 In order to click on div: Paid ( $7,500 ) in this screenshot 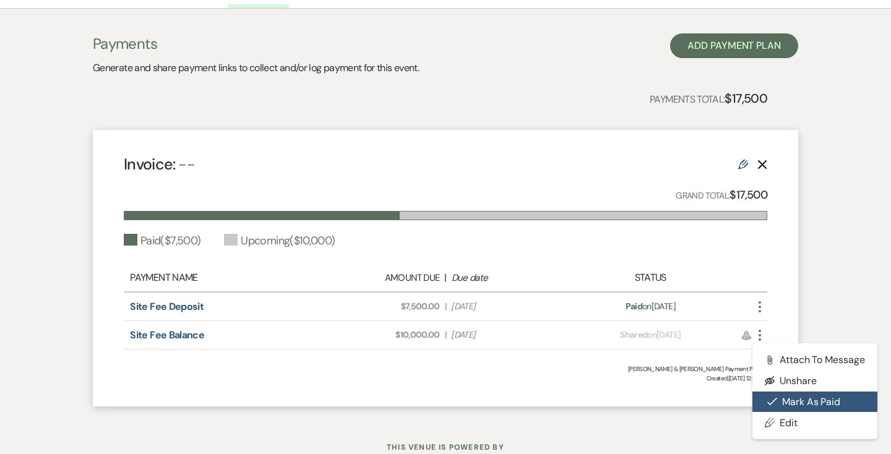, I will do `click(162, 241)`.